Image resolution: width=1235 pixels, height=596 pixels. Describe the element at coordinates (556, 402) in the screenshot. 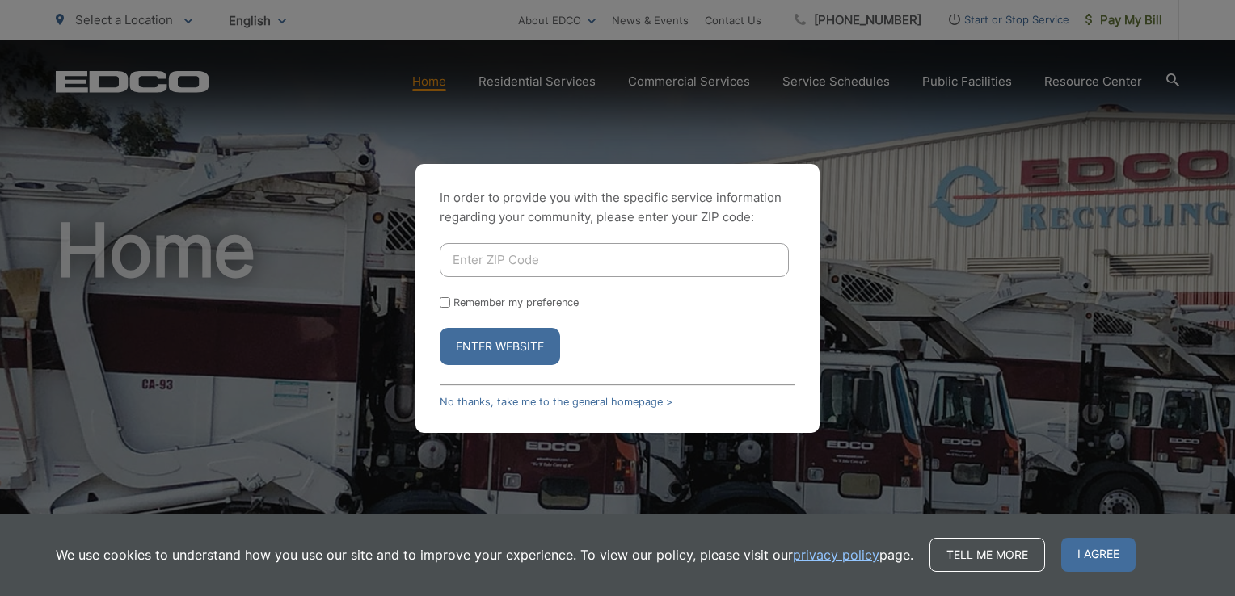

I see `a: No thanks, take me to the general homepage >` at that location.